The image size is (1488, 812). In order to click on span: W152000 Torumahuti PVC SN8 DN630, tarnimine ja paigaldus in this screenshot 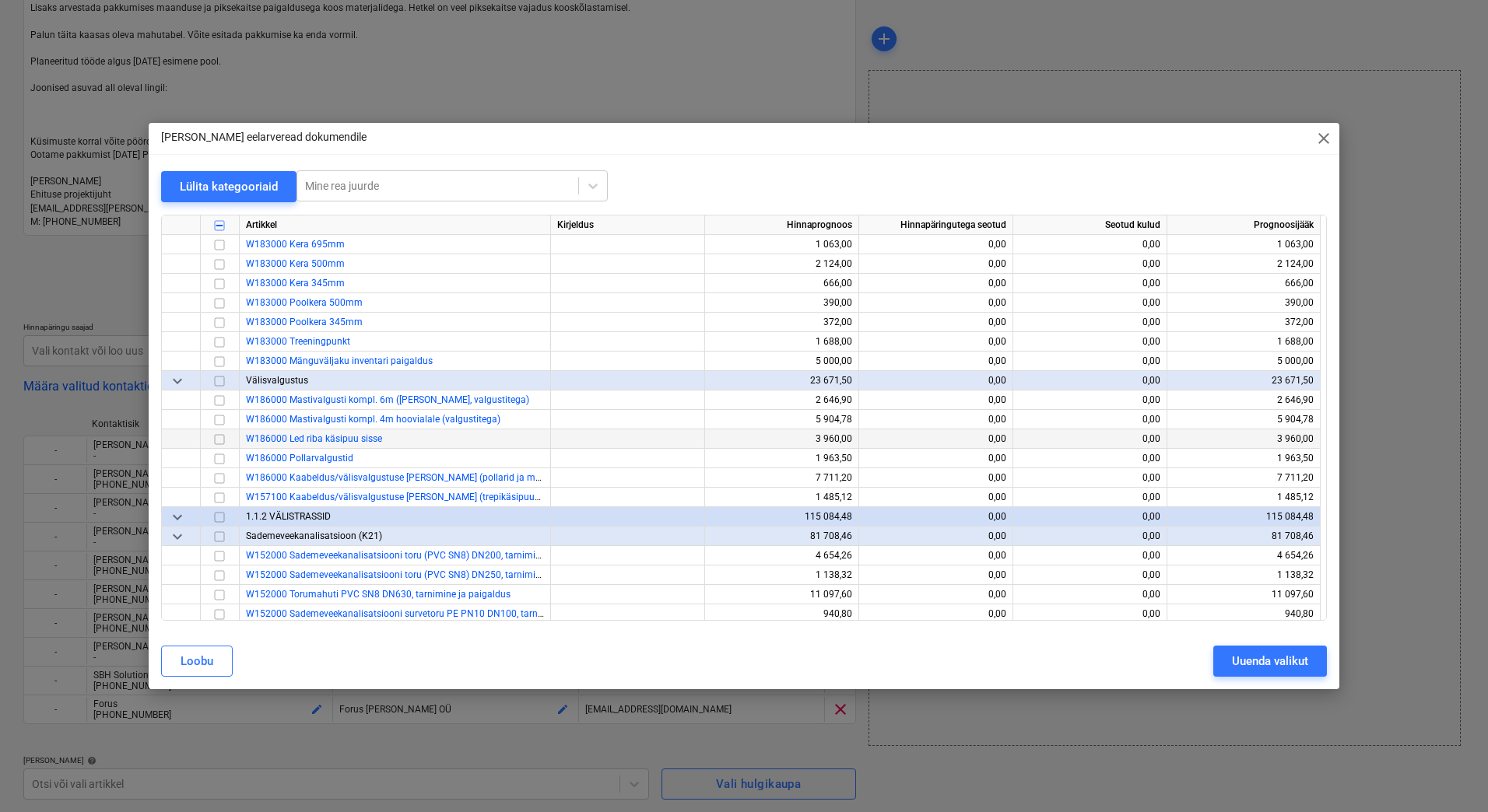, I will do `click(378, 594)`.